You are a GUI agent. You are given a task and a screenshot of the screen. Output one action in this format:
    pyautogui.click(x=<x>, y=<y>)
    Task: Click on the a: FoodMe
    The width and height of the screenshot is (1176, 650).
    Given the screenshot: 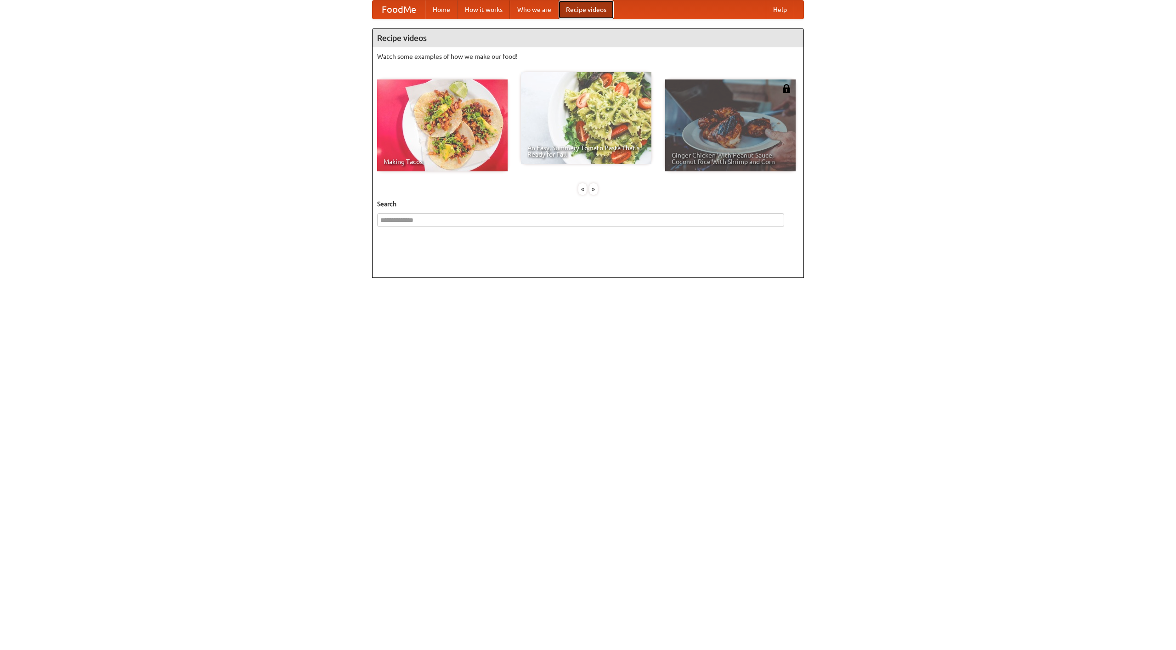 What is the action you would take?
    pyautogui.click(x=399, y=10)
    